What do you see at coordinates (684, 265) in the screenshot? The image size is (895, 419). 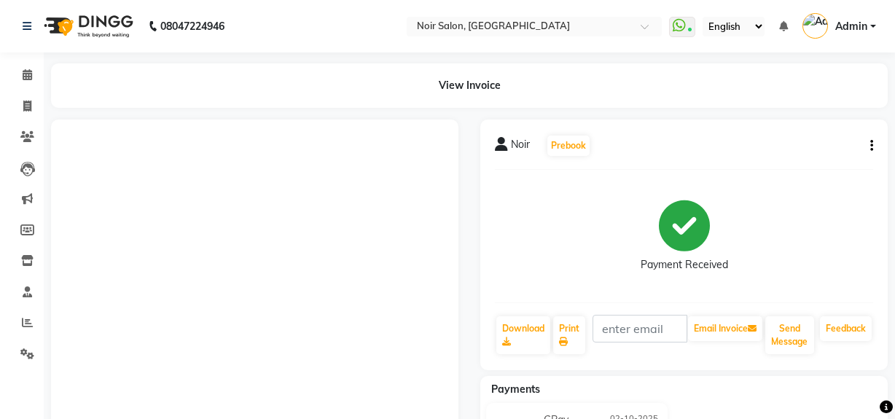 I see `div: Payment Received` at bounding box center [684, 265].